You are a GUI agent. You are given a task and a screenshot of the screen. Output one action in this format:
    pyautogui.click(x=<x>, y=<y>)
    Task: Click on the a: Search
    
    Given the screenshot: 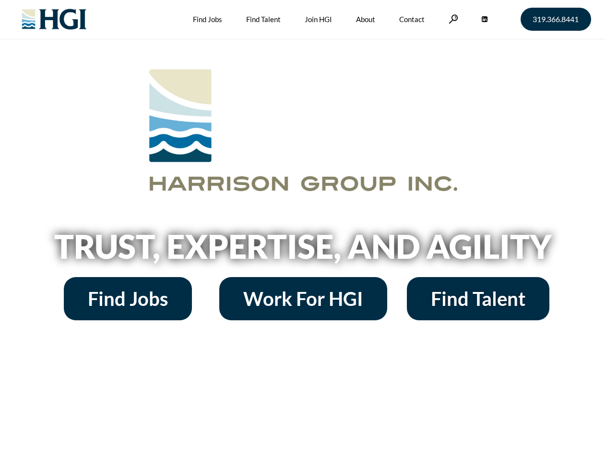 What is the action you would take?
    pyautogui.click(x=453, y=19)
    